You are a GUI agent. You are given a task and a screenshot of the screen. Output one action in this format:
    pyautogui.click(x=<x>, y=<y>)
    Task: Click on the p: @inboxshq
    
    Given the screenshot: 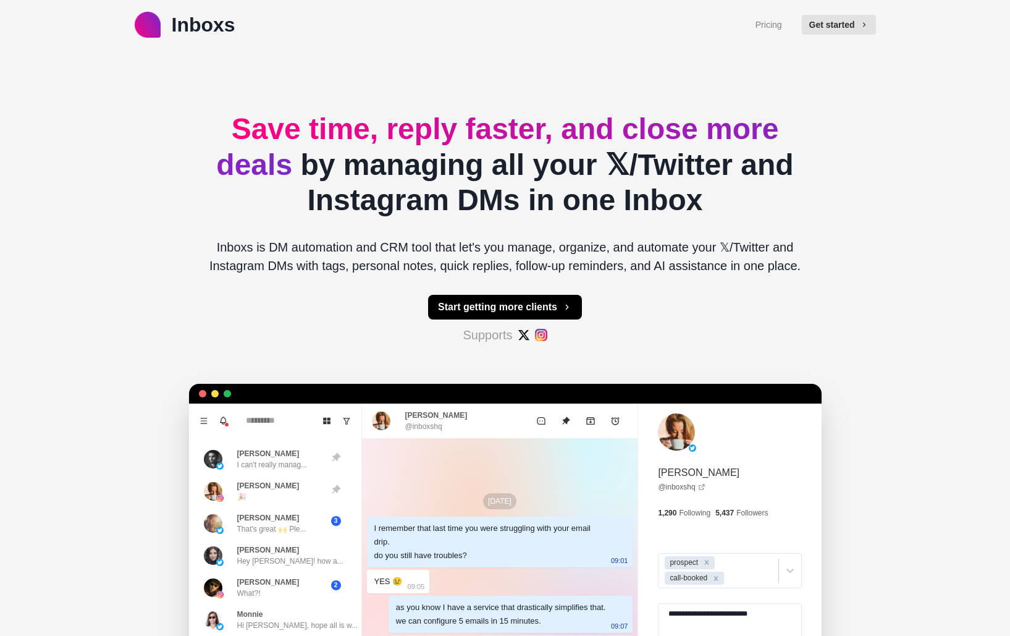 What is the action you would take?
    pyautogui.click(x=424, y=426)
    